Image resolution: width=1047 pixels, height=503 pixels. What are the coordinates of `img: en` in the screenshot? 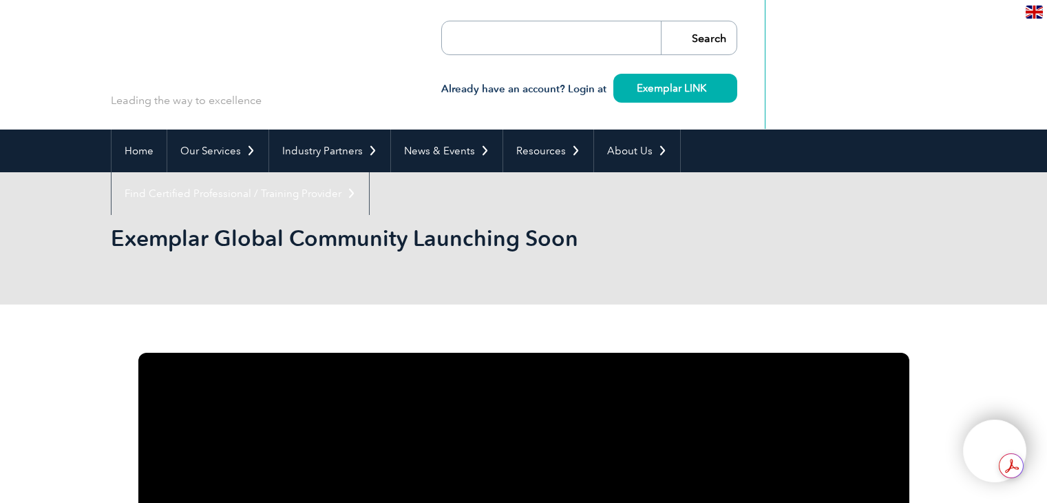 It's located at (1034, 12).